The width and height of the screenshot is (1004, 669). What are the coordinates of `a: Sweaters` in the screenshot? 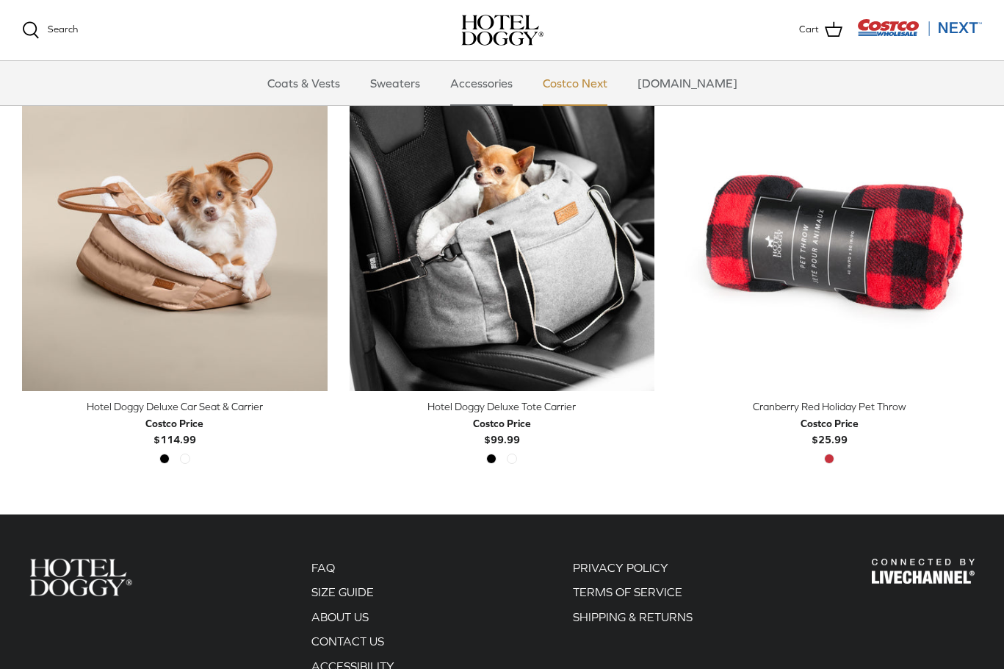 It's located at (395, 83).